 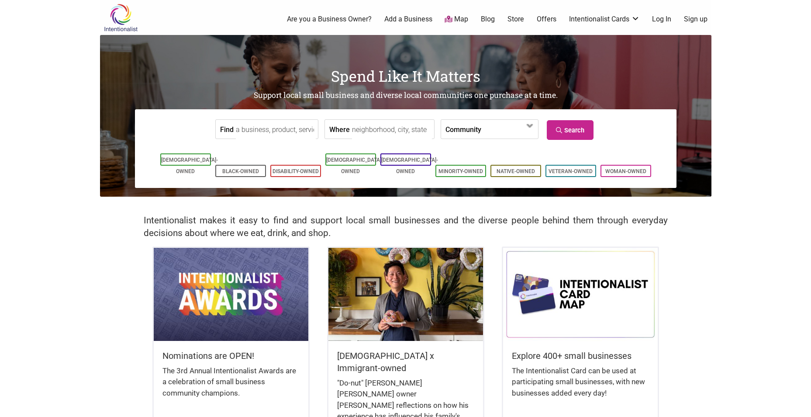 What do you see at coordinates (227, 129) in the screenshot?
I see `label: Find` at bounding box center [227, 129].